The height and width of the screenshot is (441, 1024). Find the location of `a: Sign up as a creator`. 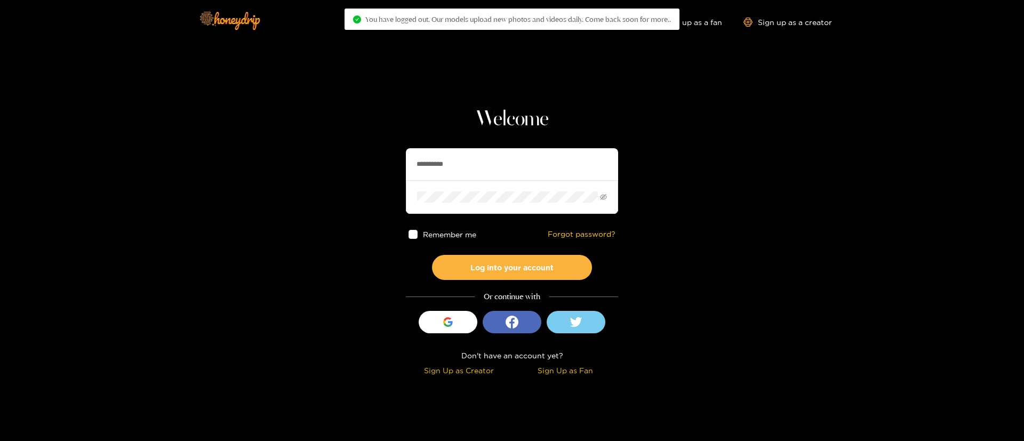

a: Sign up as a creator is located at coordinates (788, 22).